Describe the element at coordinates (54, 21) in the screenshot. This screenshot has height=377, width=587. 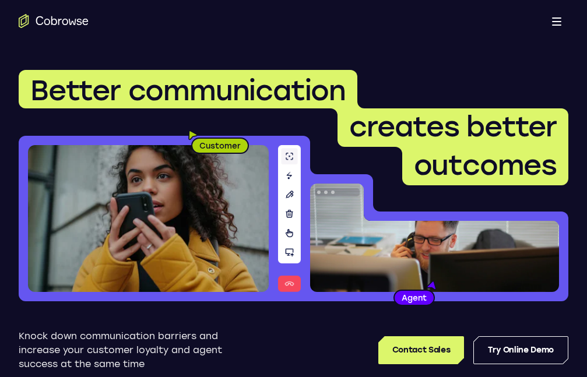
I see `a: Go to the home page` at that location.